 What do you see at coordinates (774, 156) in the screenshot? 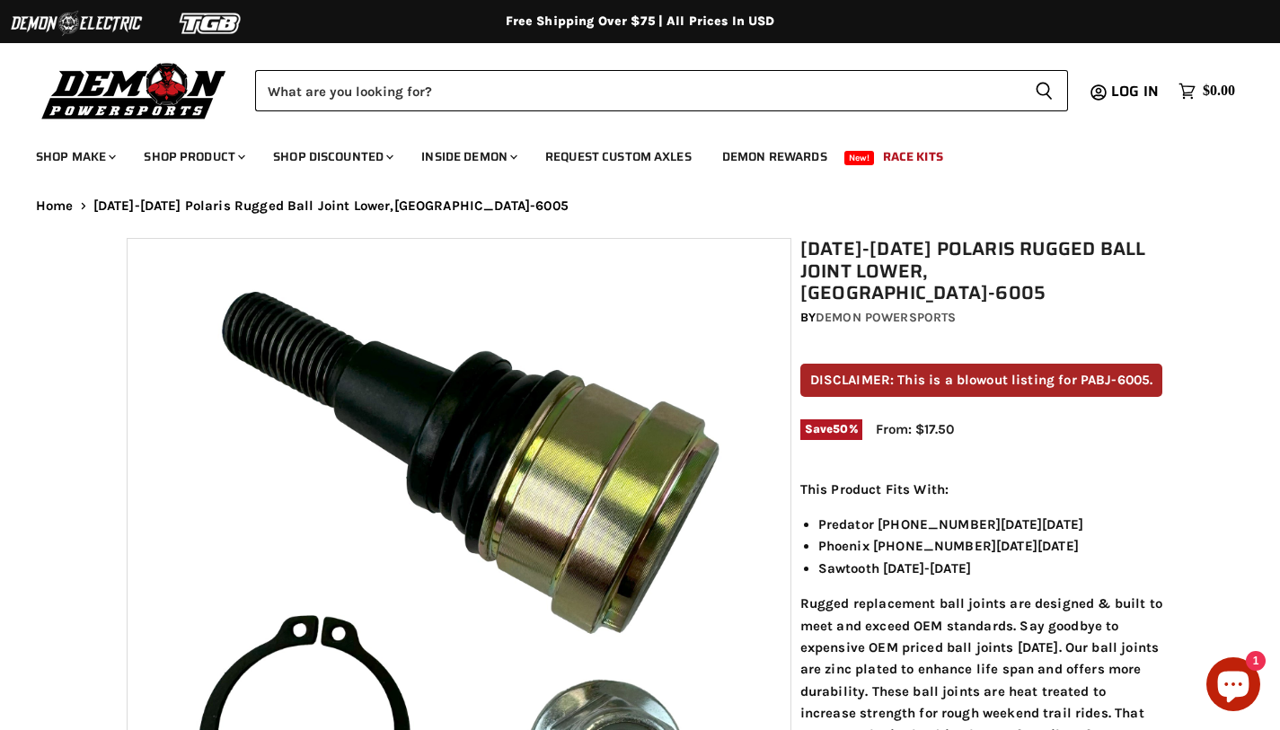
I see `a: Demon Rewards` at bounding box center [774, 156].